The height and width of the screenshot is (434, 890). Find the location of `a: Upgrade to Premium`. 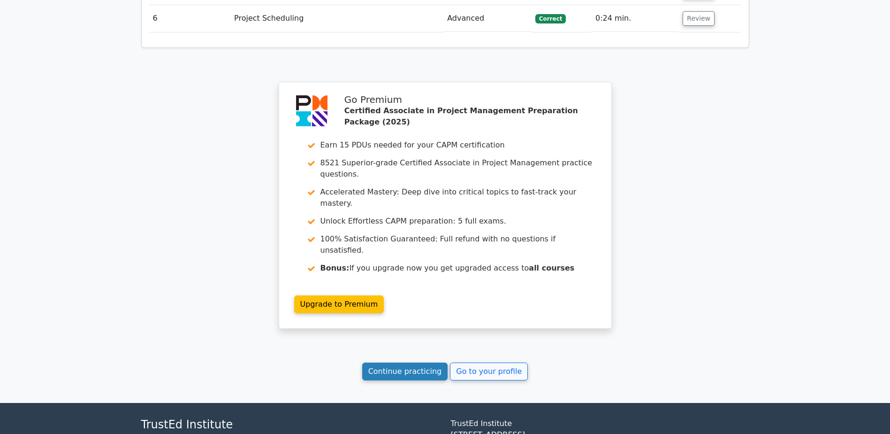

a: Upgrade to Premium is located at coordinates (339, 304).